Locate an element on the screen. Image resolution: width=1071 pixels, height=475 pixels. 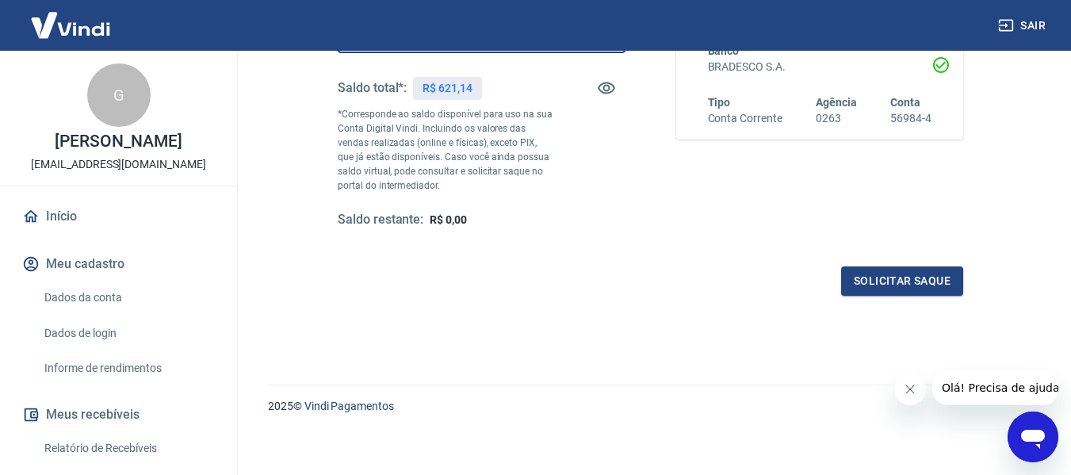
p: R$ 621,14 is located at coordinates (447, 88).